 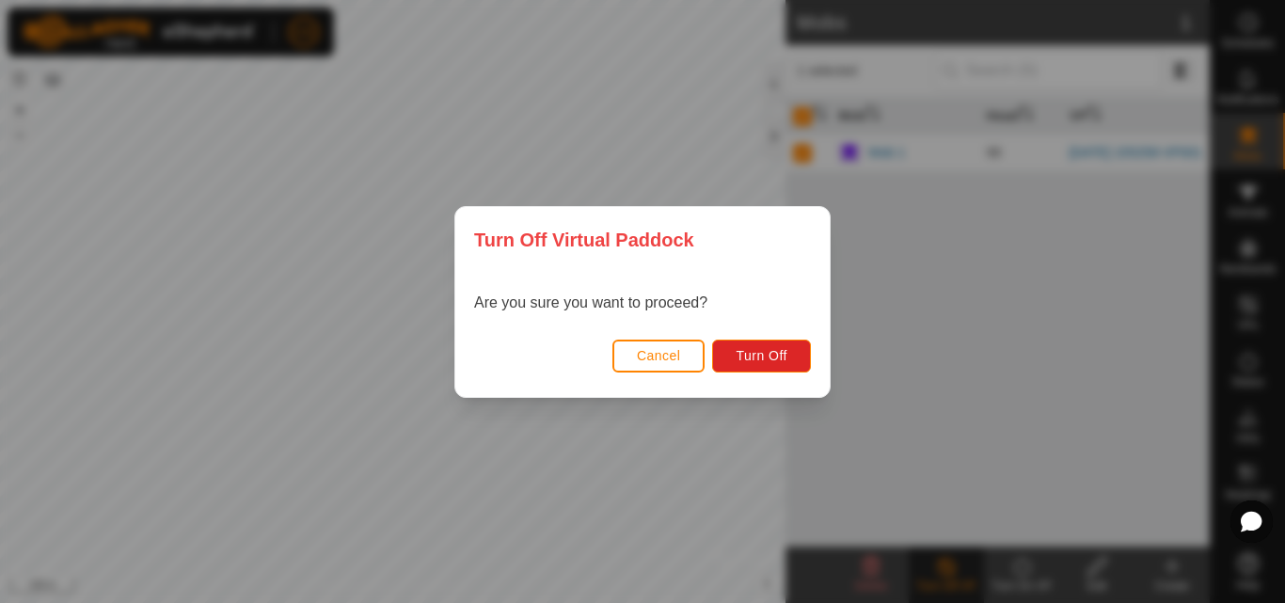 I want to click on span: Turn Off, so click(x=761, y=356).